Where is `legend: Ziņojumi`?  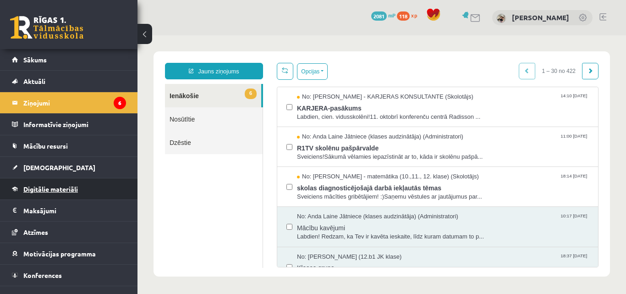 legend: Ziņojumi is located at coordinates (75, 103).